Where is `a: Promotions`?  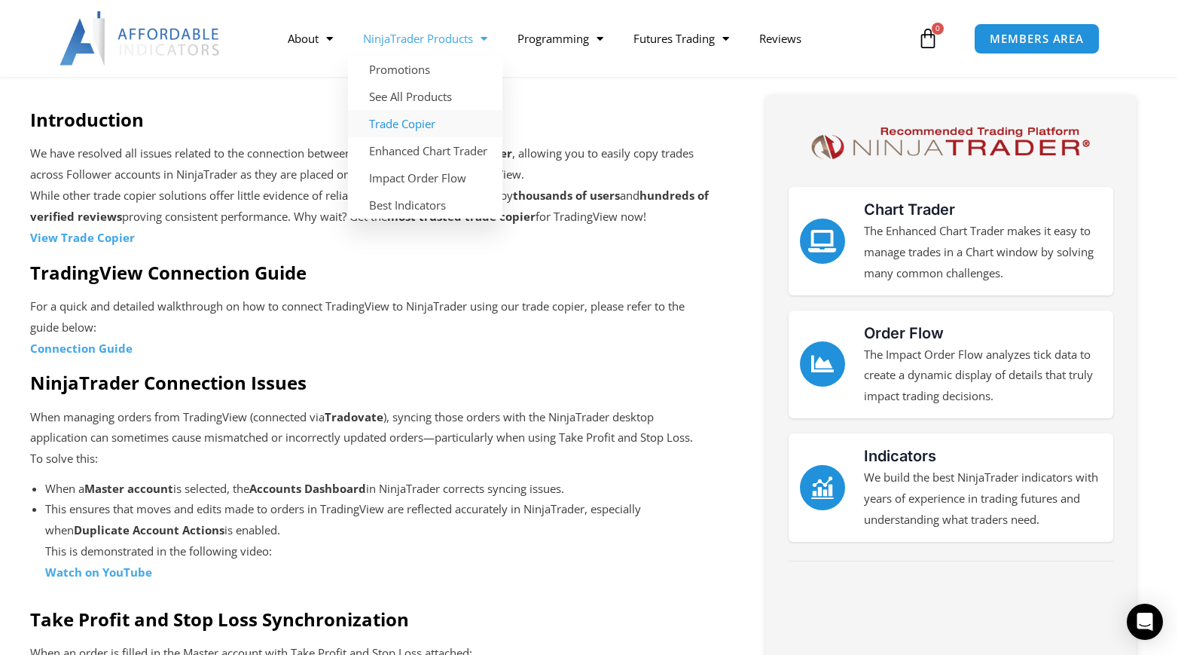 a: Promotions is located at coordinates (425, 69).